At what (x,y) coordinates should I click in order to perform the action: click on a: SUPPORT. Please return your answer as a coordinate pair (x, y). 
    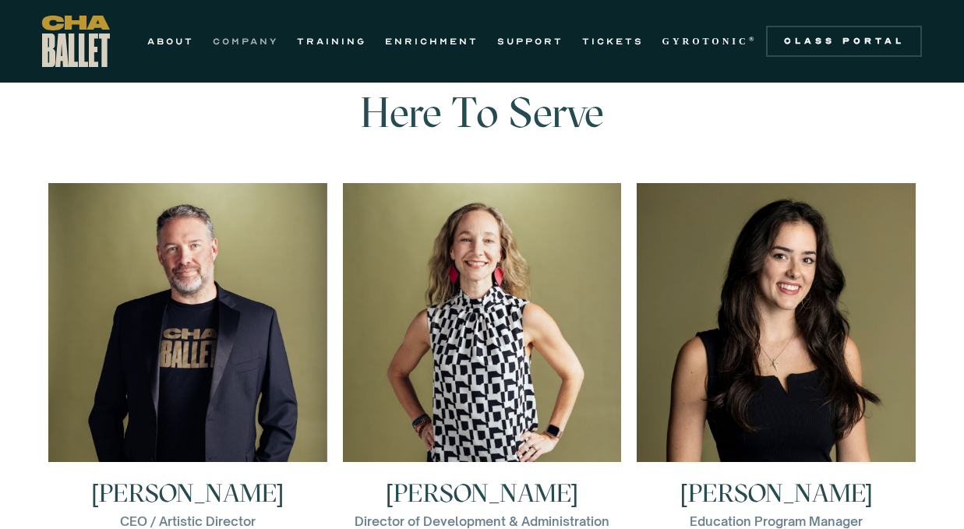
    Looking at the image, I should click on (530, 41).